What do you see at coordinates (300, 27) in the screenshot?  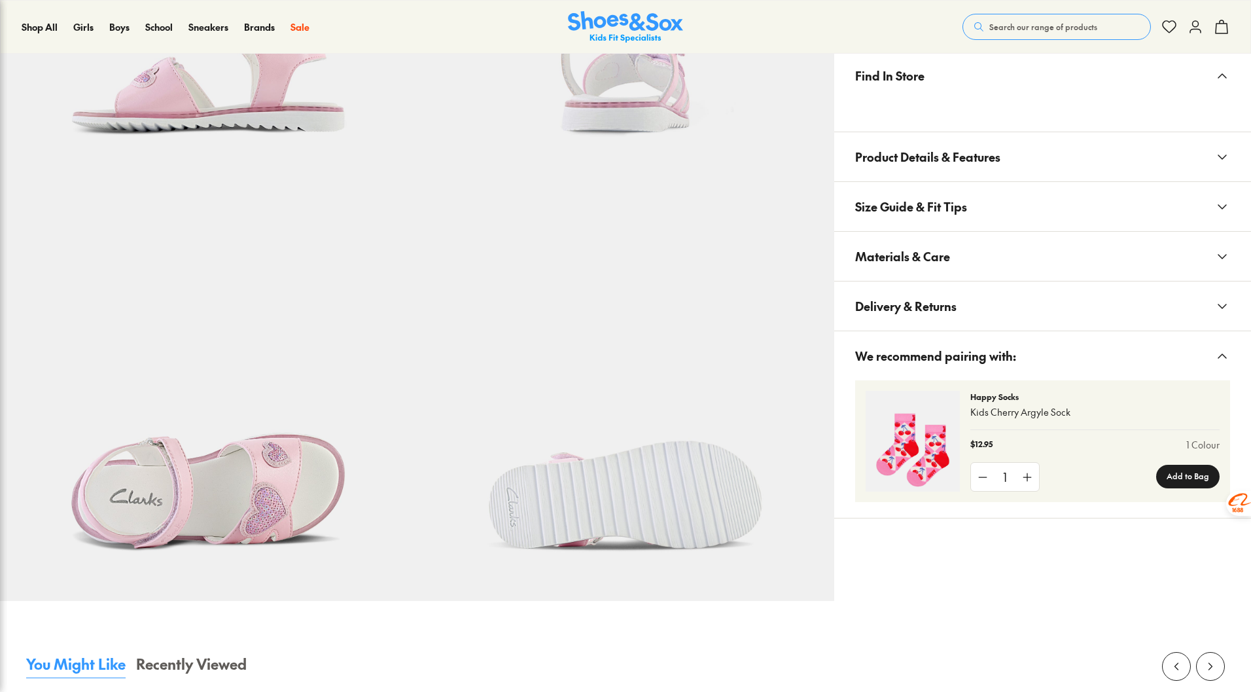 I see `a: Sale` at bounding box center [300, 27].